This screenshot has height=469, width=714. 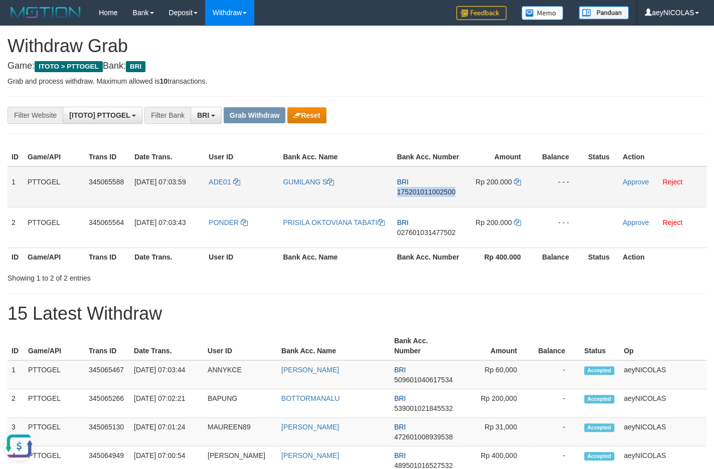 I want to click on td: 3, so click(x=16, y=432).